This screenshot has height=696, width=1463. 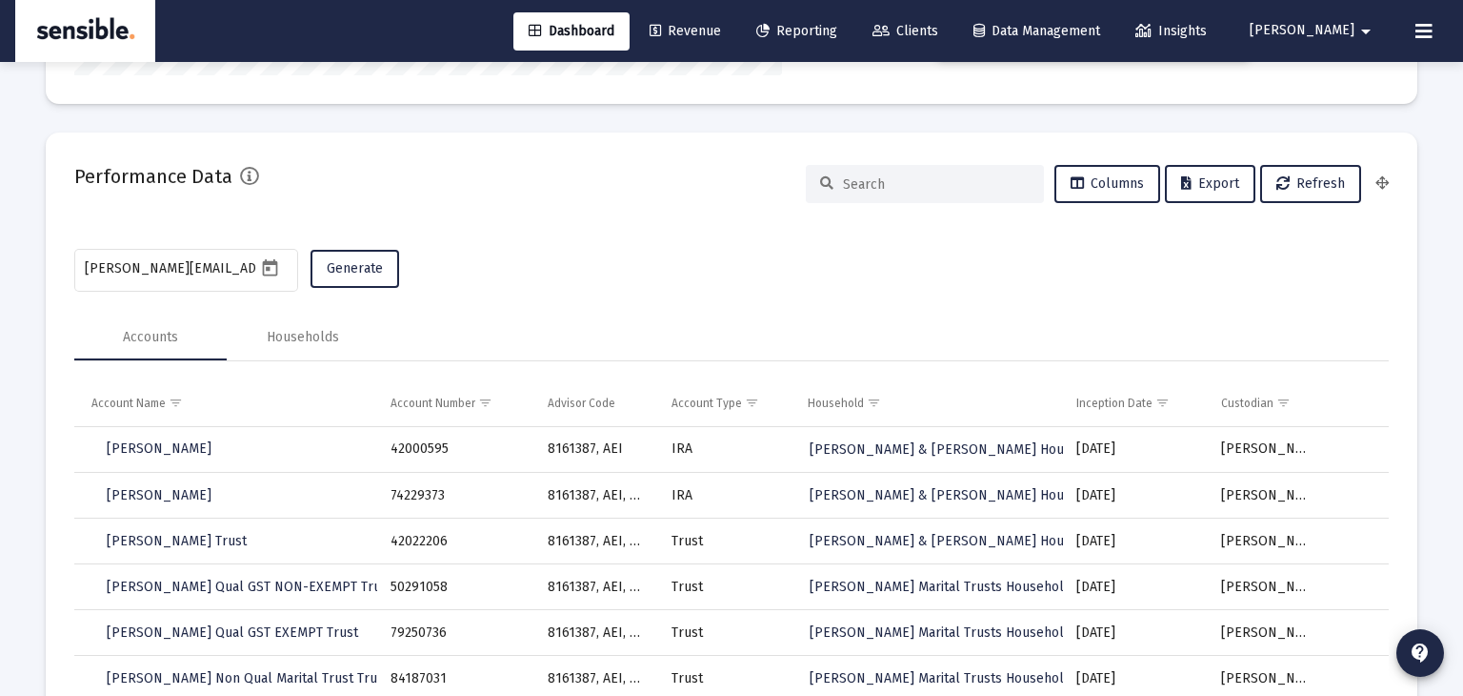 I want to click on input: Search, so click(x=937, y=184).